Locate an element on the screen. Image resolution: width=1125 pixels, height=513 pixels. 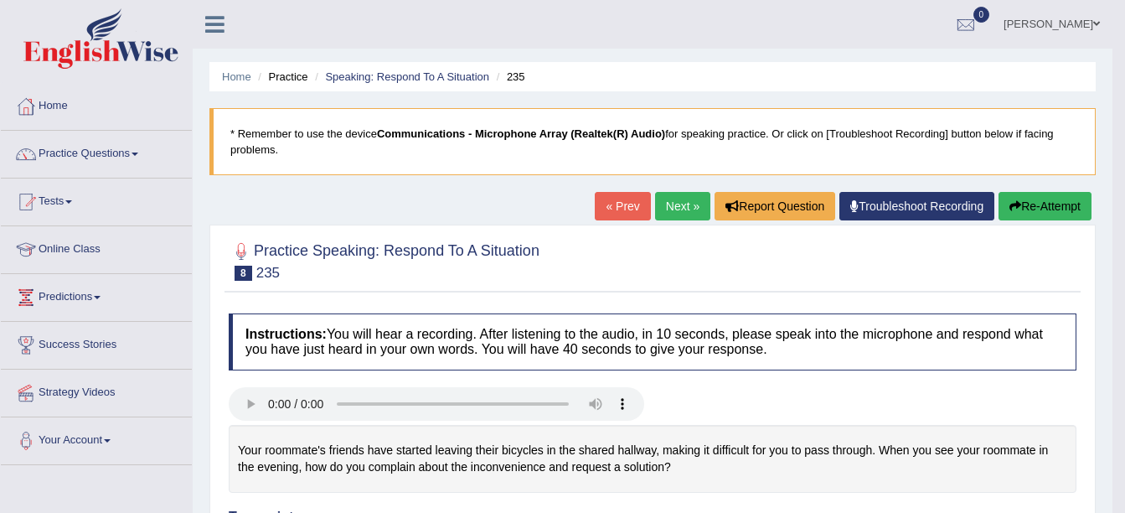
a: Strategy Videos is located at coordinates (96, 390).